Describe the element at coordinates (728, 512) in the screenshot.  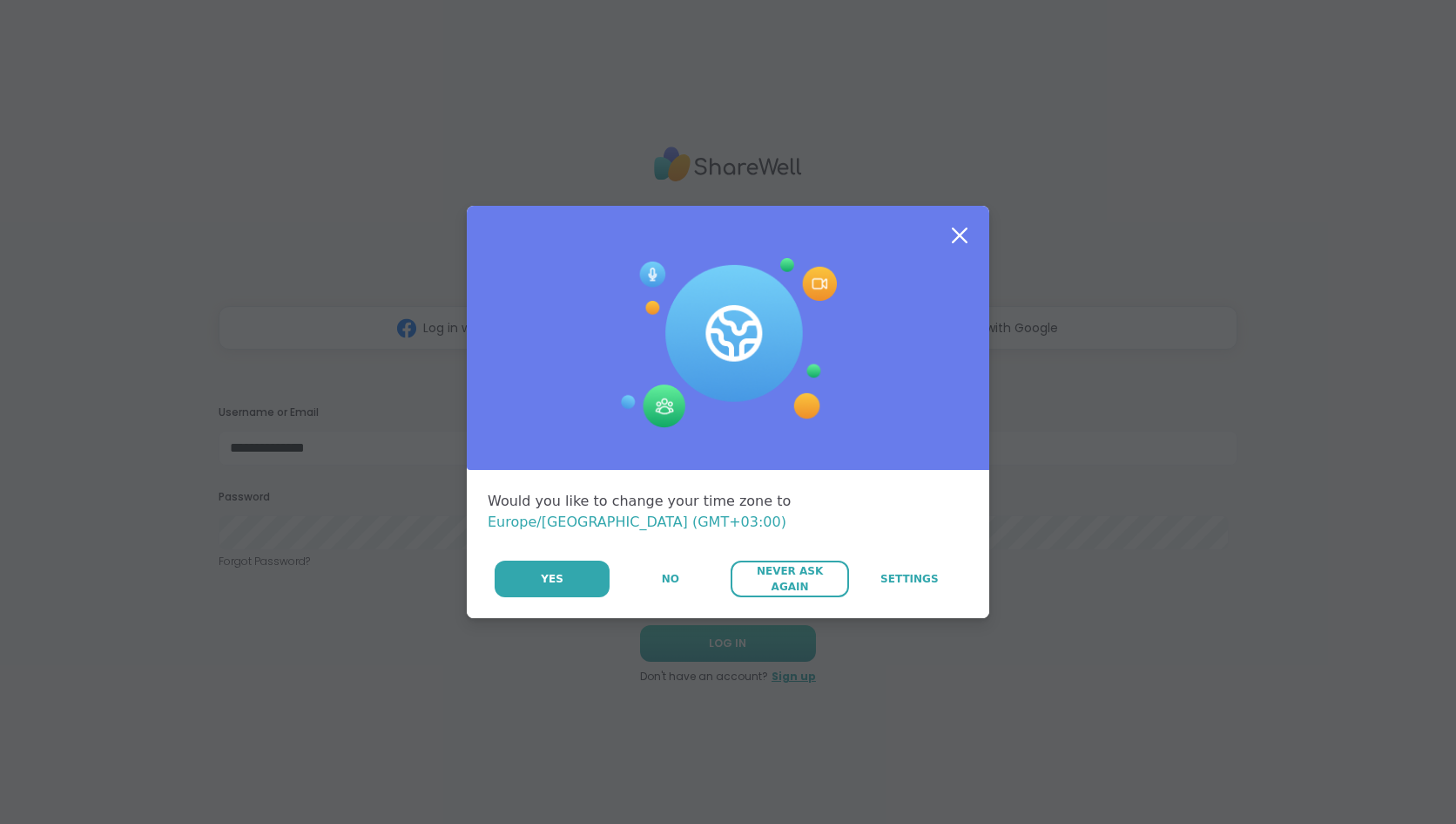
I see `div: Would you like to change your time zone to` at that location.